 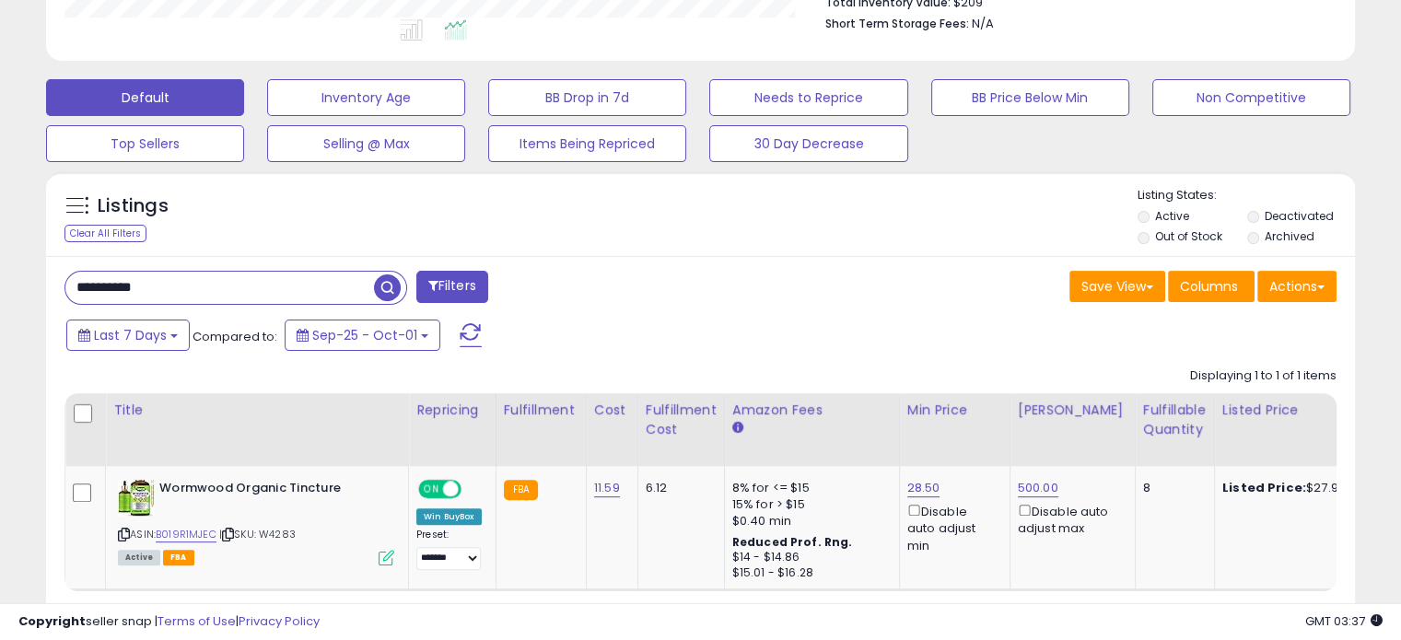 What do you see at coordinates (365, 335) in the screenshot?
I see `span: Sep-25 - Oct-01` at bounding box center [365, 335].